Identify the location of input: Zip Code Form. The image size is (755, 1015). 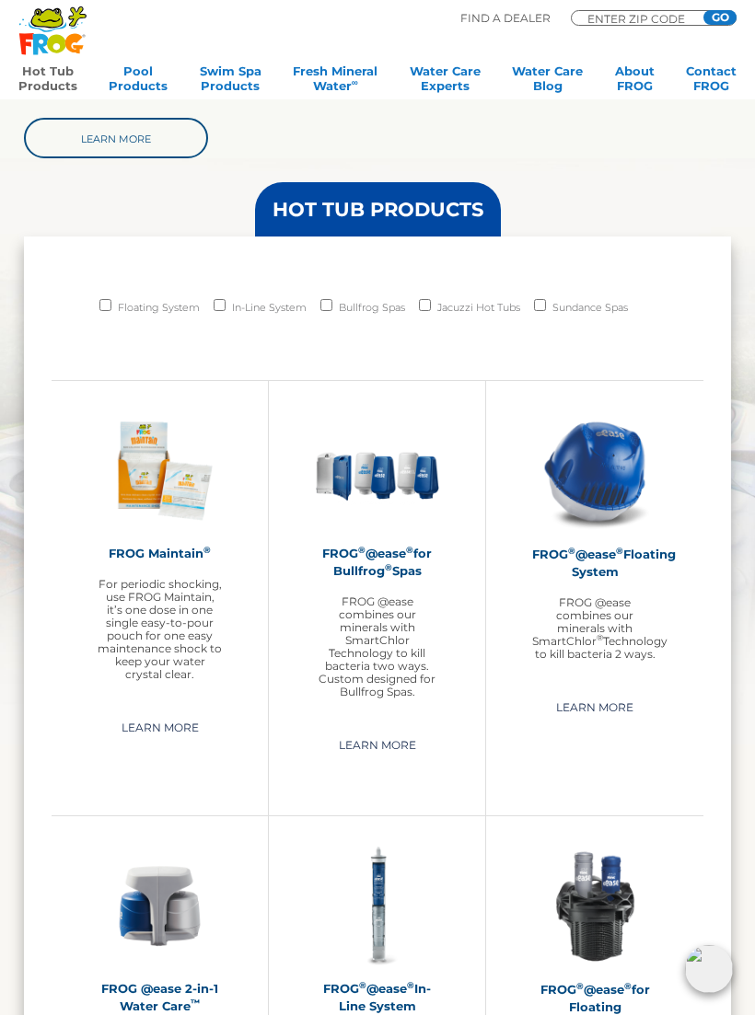
(641, 18).